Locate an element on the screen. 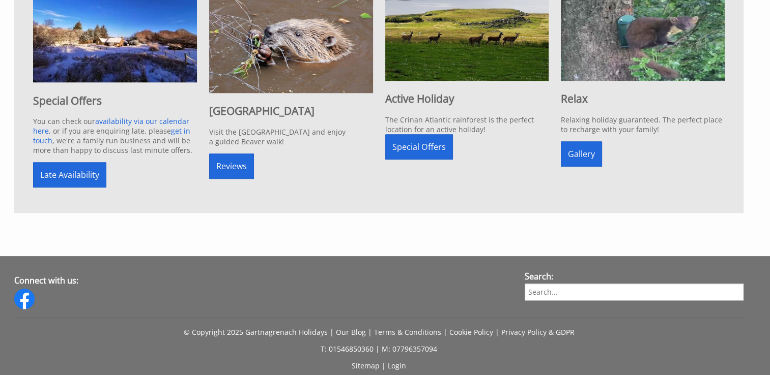 Image resolution: width=770 pixels, height=375 pixels. h3: Connect with us: is located at coordinates (262, 281).